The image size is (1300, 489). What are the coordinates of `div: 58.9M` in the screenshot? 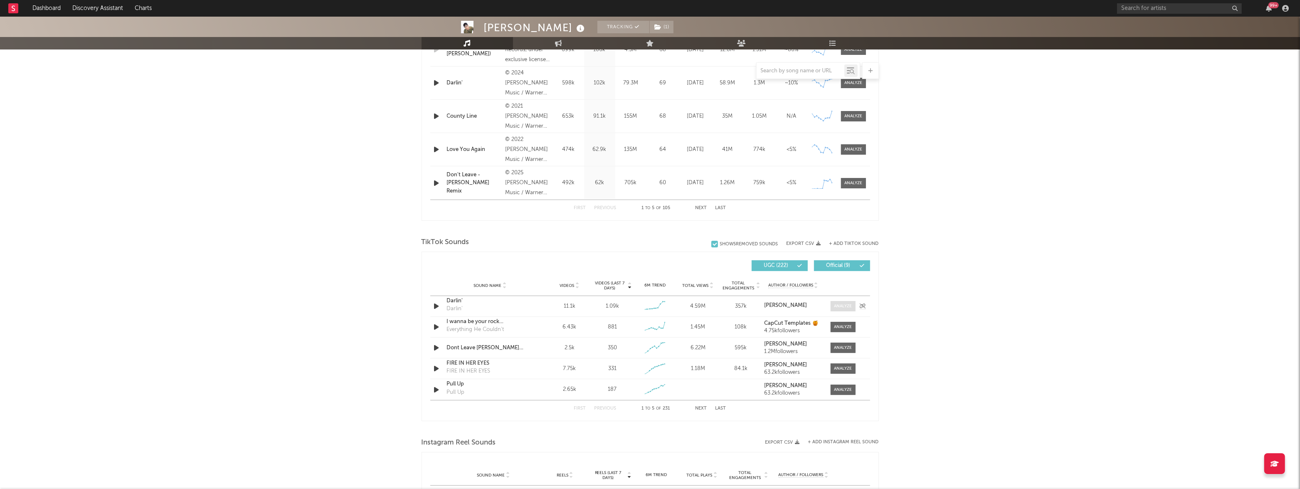 It's located at (727, 83).